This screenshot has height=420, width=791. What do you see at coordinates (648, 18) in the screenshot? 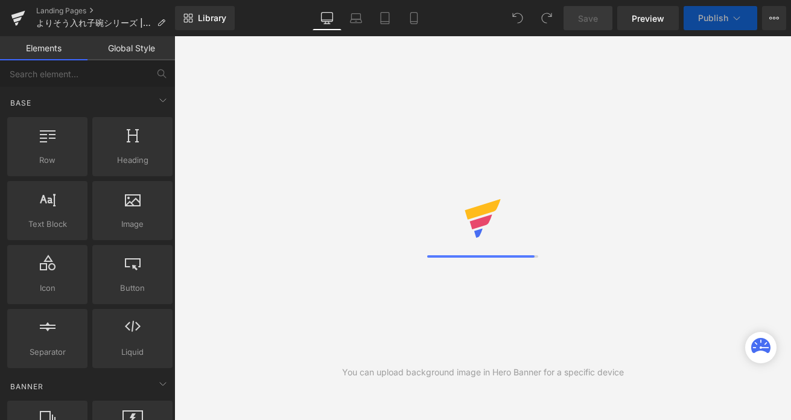
I see `span: Preview` at bounding box center [648, 18].